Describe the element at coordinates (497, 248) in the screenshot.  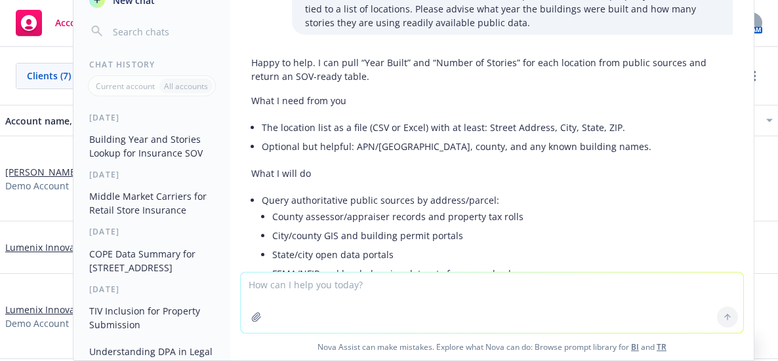
I see `li: Query authoritative public sources by address/parcel:` at that location.